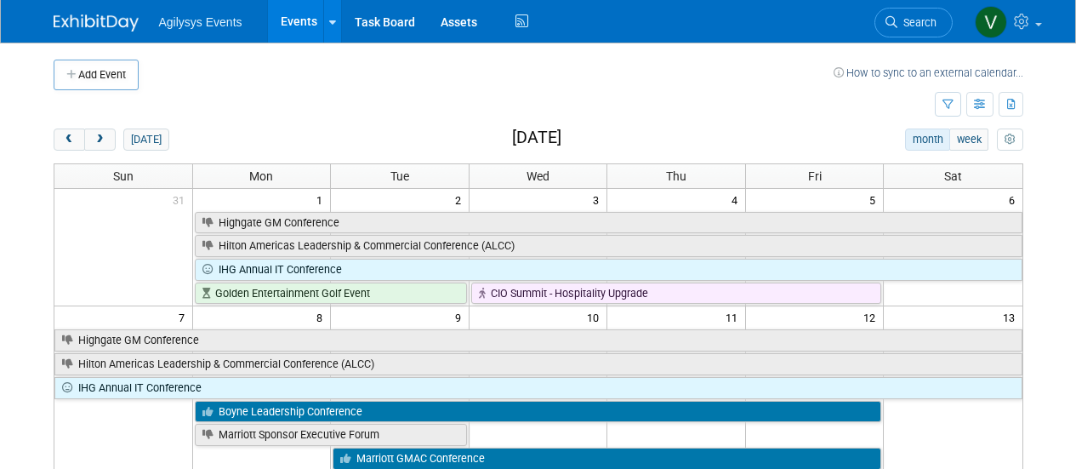 Image resolution: width=1076 pixels, height=469 pixels. What do you see at coordinates (676, 176) in the screenshot?
I see `span: Thu` at bounding box center [676, 176].